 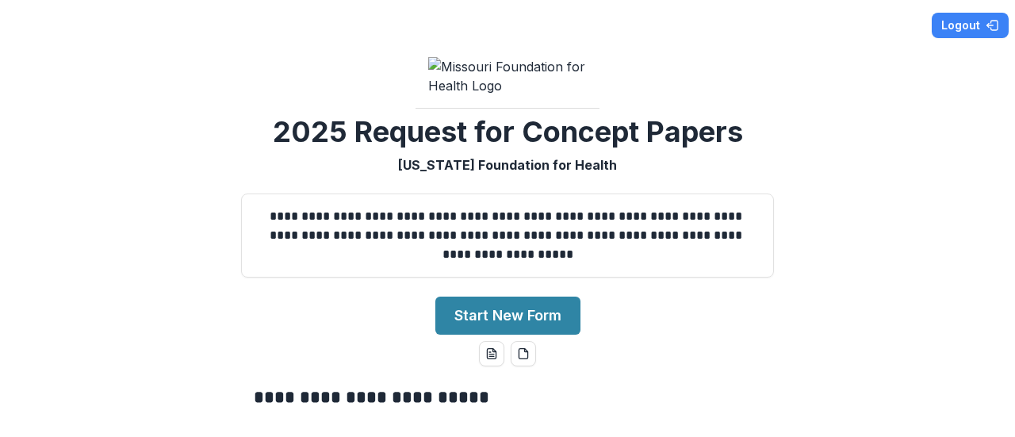 What do you see at coordinates (508, 316) in the screenshot?
I see `button: Start New Form` at bounding box center [508, 316].